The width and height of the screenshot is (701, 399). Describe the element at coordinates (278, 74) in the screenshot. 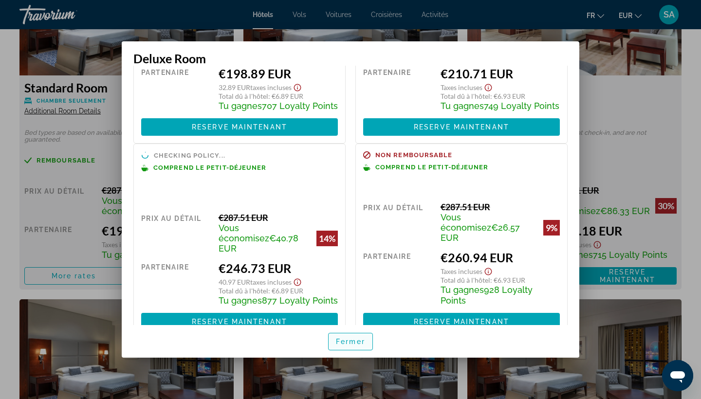

I see `div: €198.89 EUR` at that location.